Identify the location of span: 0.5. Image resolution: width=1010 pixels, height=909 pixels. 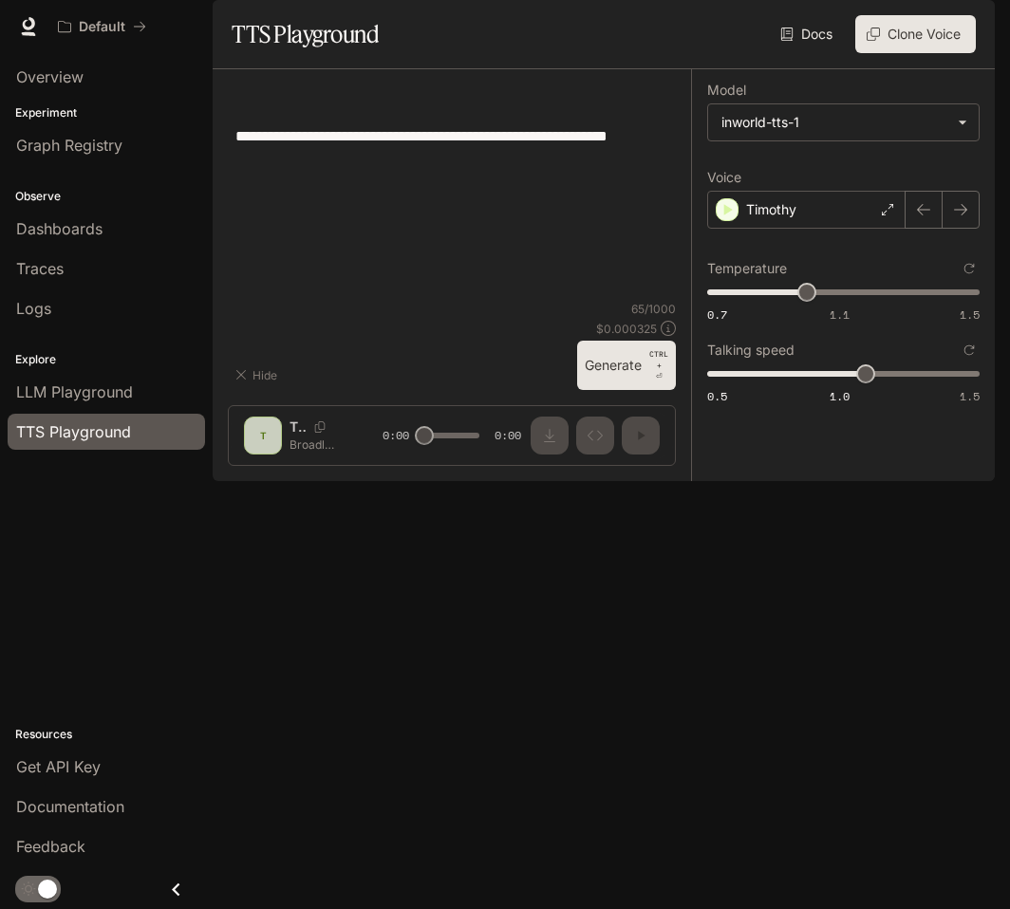
(716, 396).